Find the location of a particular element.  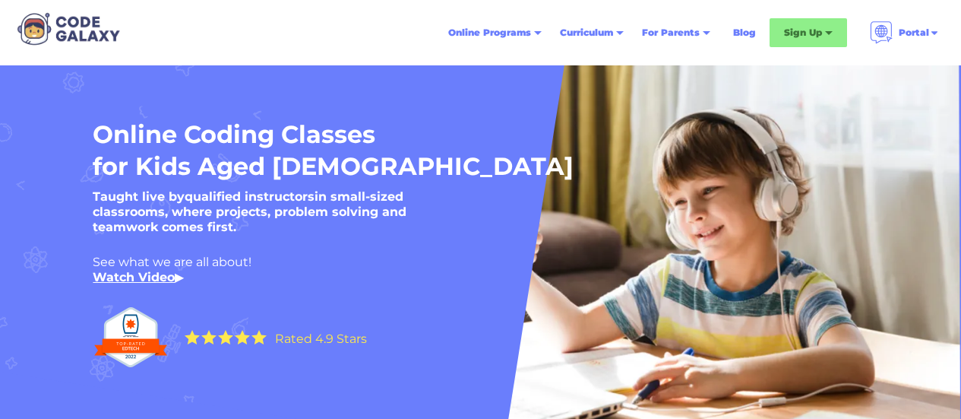

div: Portal is located at coordinates (914, 33).